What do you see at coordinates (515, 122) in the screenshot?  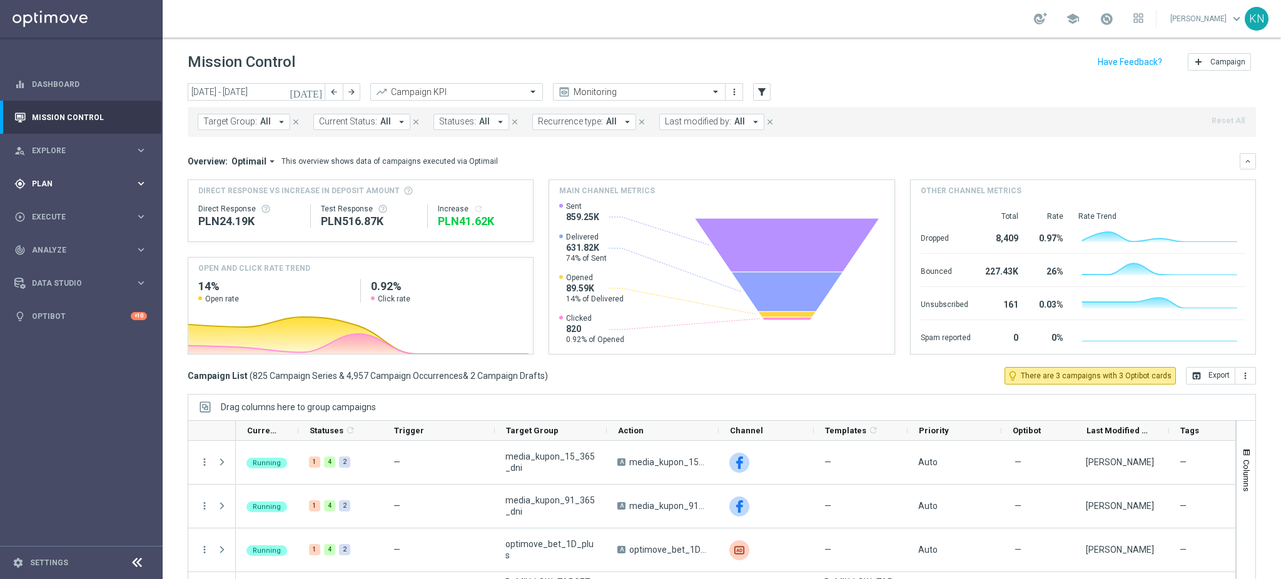 I see `button: close` at bounding box center [515, 122].